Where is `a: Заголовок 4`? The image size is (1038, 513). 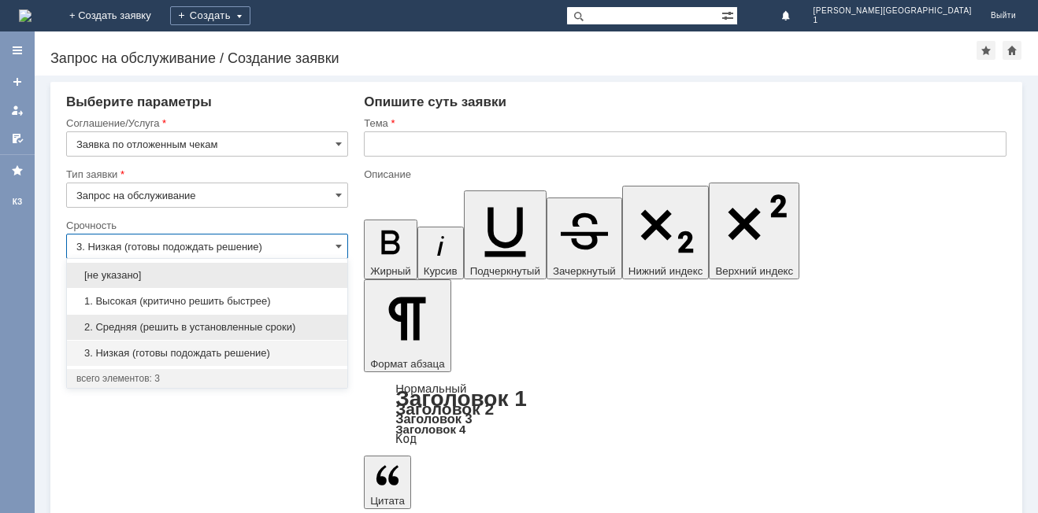
a: Заголовок 4 is located at coordinates (430, 429).